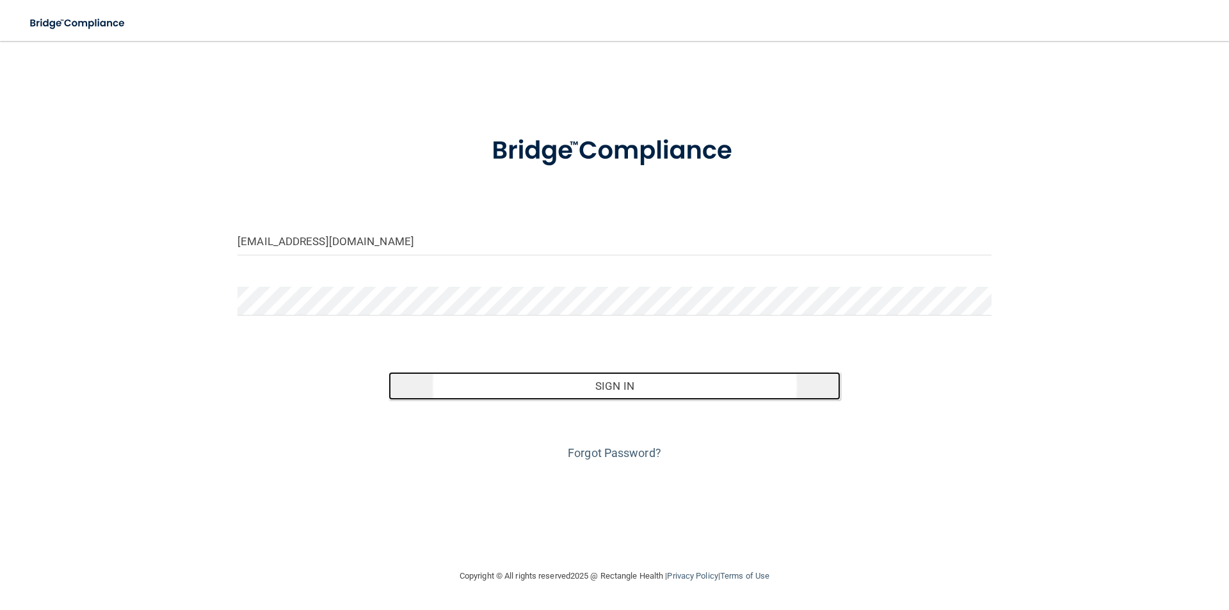 This screenshot has width=1229, height=610. What do you see at coordinates (614, 452) in the screenshot?
I see `a: Forgot Password?` at bounding box center [614, 452].